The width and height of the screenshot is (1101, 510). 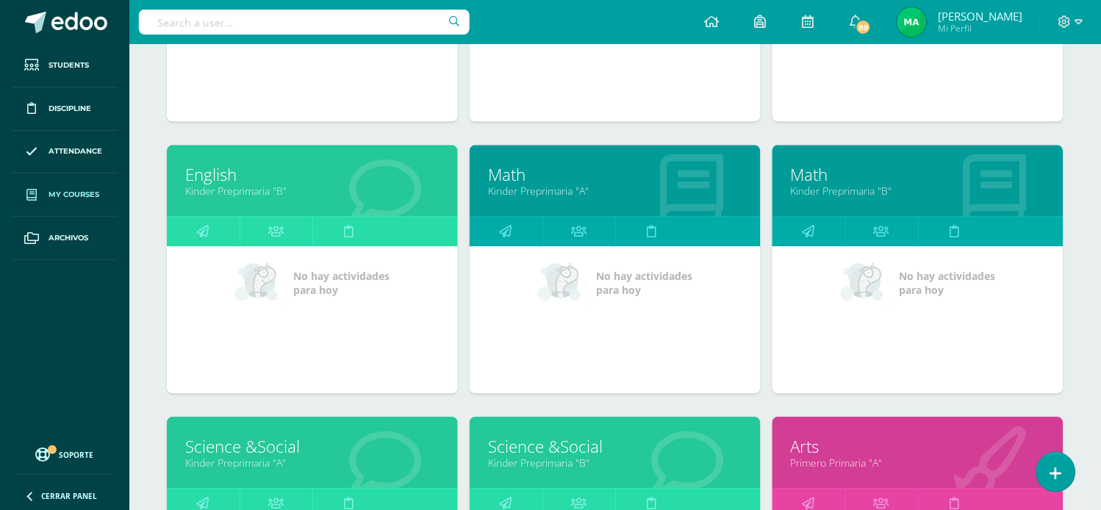 What do you see at coordinates (68, 65) in the screenshot?
I see `span: Students` at bounding box center [68, 65].